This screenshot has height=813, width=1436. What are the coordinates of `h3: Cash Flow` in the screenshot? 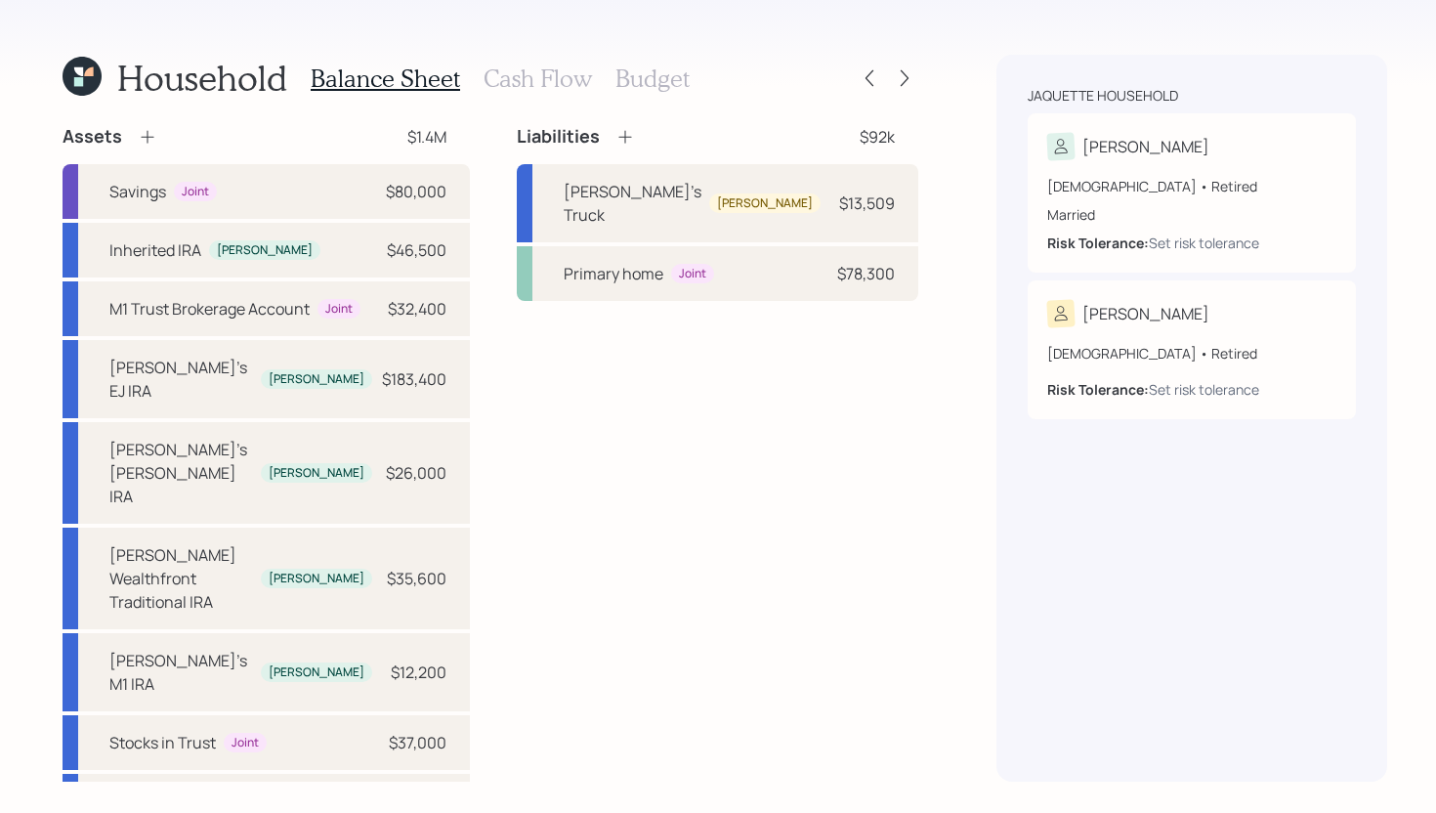 It's located at (537, 78).